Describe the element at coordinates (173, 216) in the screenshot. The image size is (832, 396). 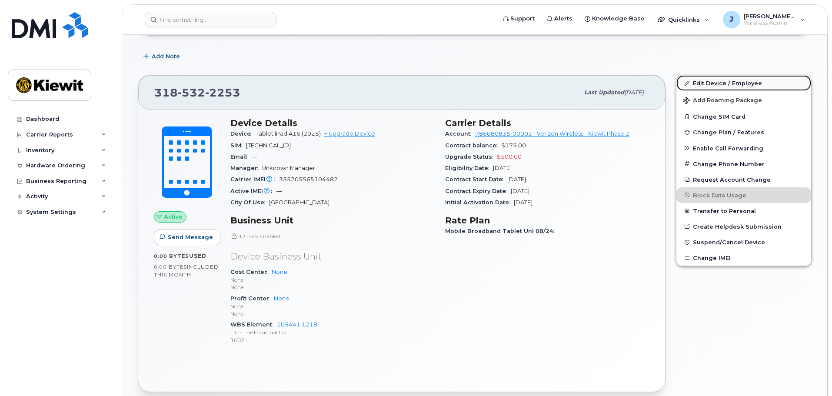
I see `span: Active` at that location.